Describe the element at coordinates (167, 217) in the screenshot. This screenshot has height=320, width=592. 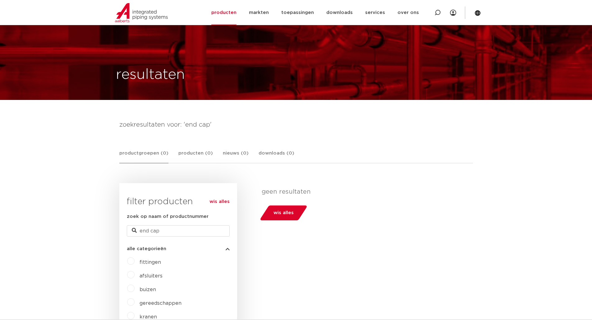
I see `label: zoek op naam of productnummer` at that location.